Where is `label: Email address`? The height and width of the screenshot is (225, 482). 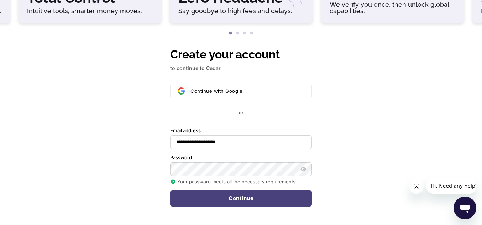
label: Email address is located at coordinates (185, 131).